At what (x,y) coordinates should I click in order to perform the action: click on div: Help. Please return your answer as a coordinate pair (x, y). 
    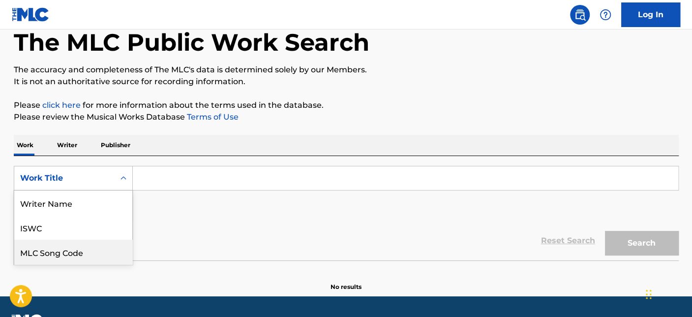
    Looking at the image, I should click on (605, 15).